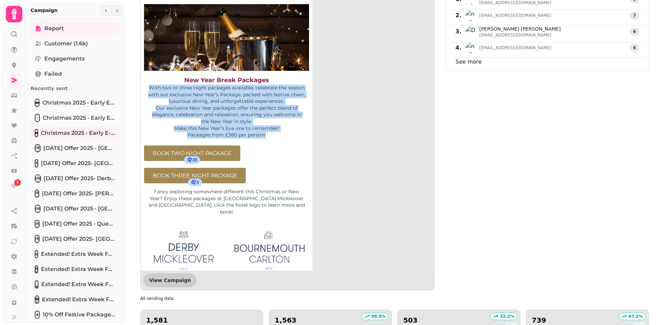 The width and height of the screenshot is (660, 325). What do you see at coordinates (79, 103) in the screenshot?
I see `span: Christmas 2025 - Early E-blast Bournemouth Carlton` at bounding box center [79, 103].